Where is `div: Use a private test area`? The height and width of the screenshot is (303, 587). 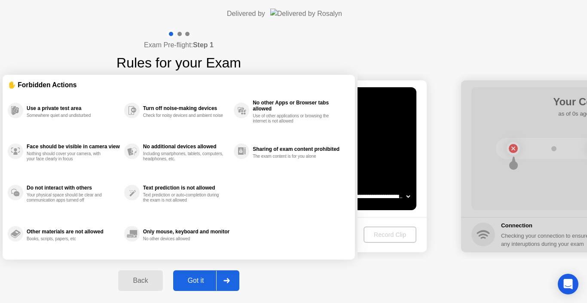
div: Use a private test area is located at coordinates (73, 108).